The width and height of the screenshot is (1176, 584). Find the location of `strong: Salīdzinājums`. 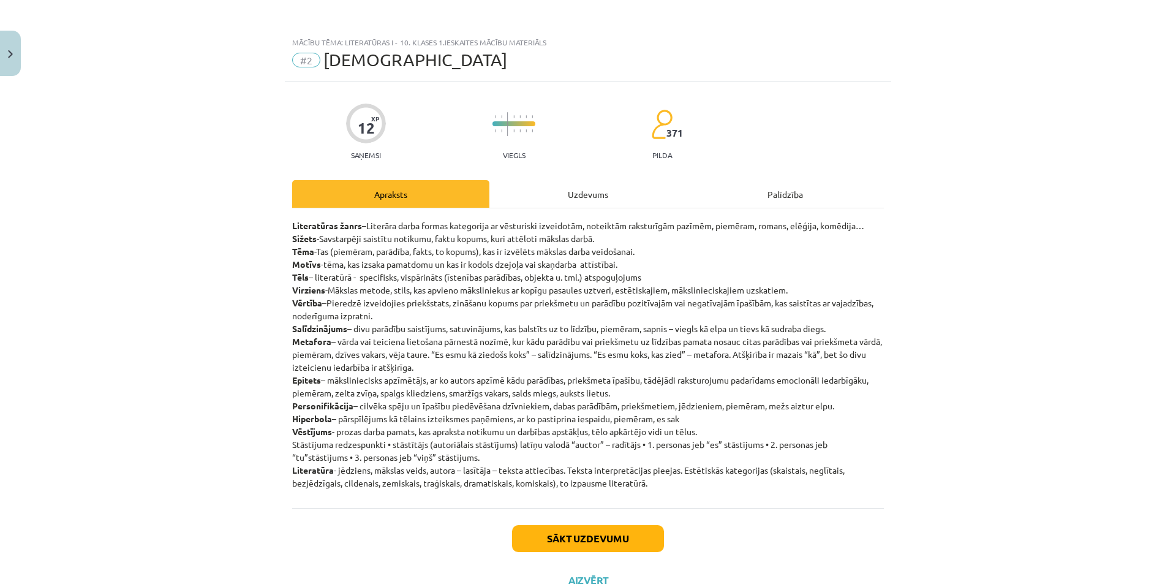

strong: Salīdzinājums is located at coordinates (320, 328).